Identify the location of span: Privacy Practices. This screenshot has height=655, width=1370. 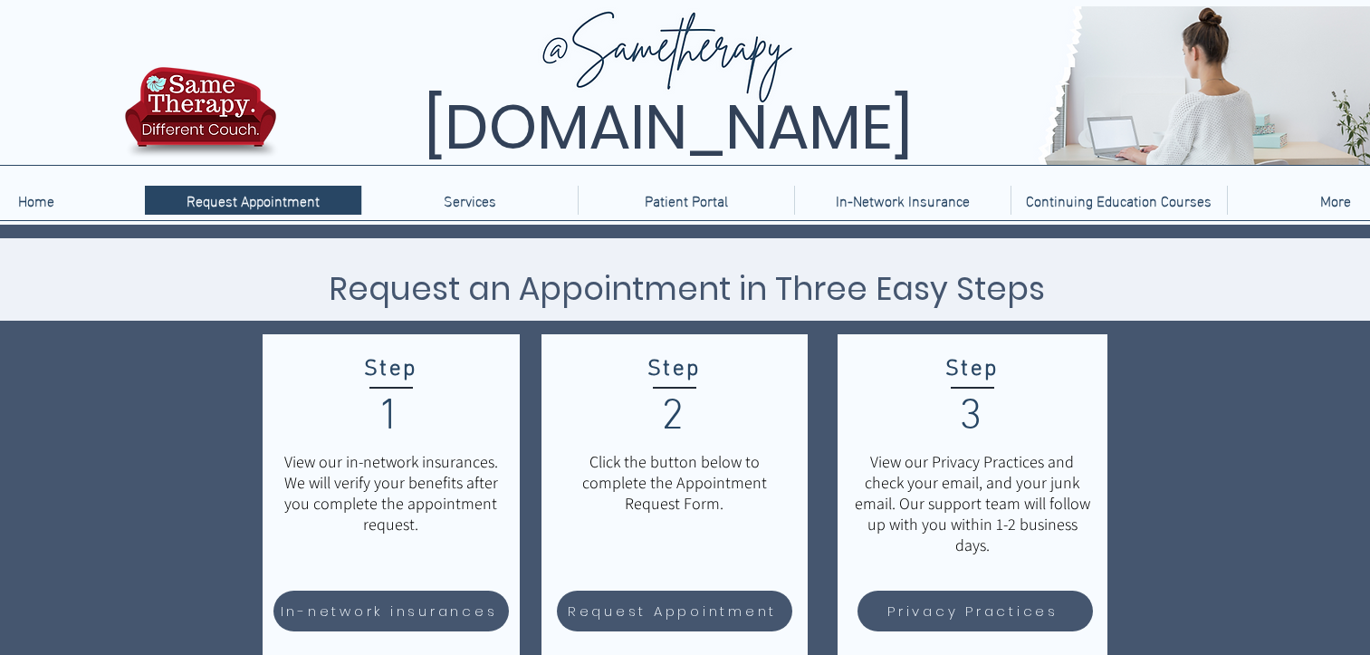
(972, 610).